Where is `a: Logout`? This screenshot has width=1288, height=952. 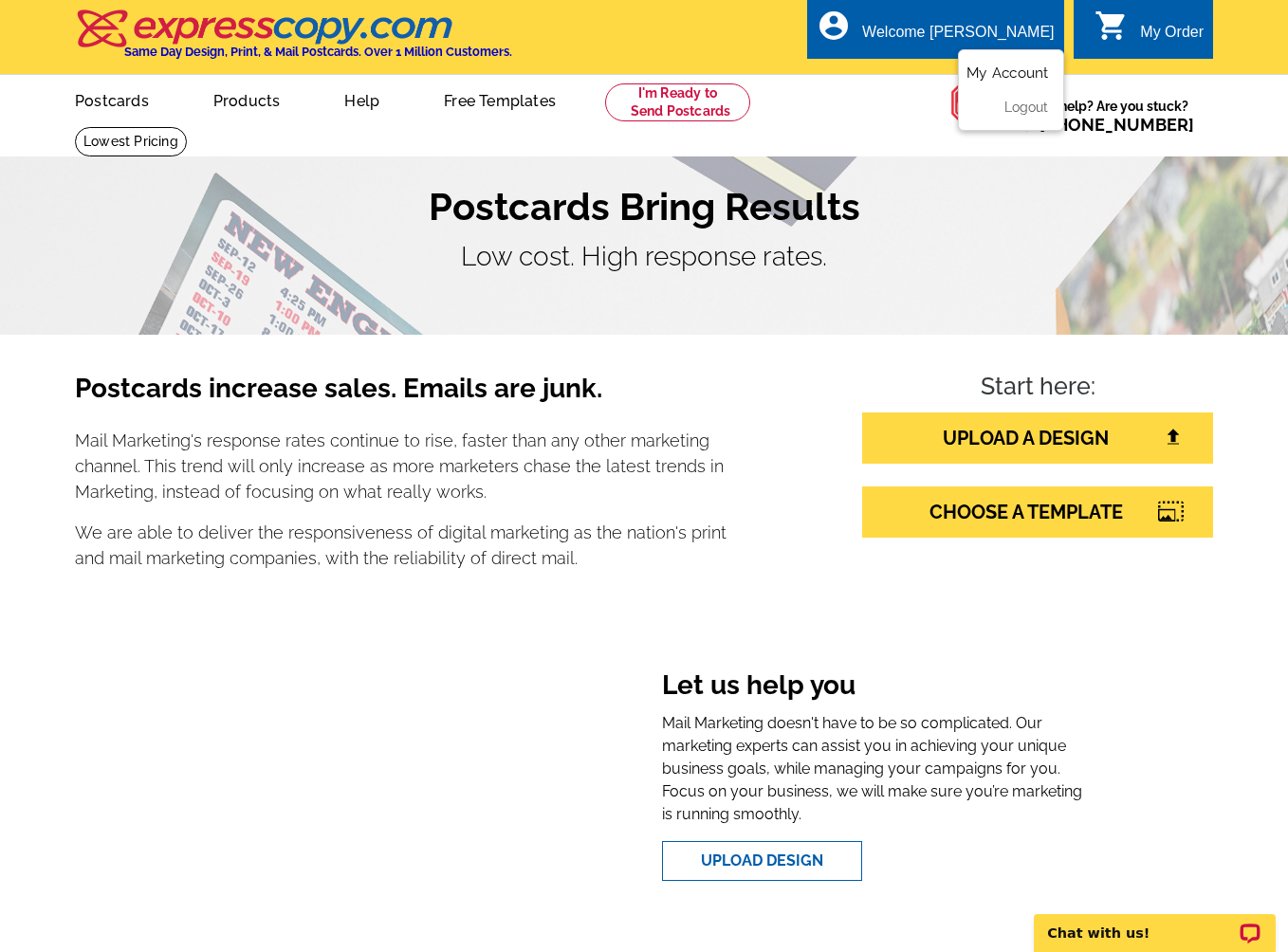
a: Logout is located at coordinates (1026, 107).